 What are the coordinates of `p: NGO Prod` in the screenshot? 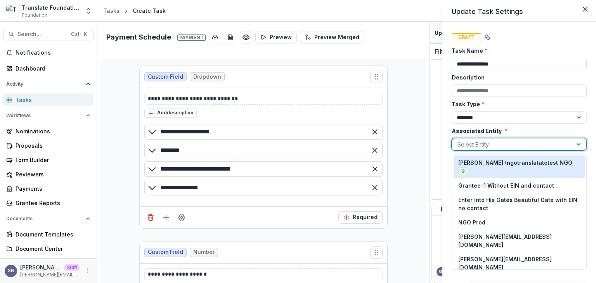 It's located at (472, 222).